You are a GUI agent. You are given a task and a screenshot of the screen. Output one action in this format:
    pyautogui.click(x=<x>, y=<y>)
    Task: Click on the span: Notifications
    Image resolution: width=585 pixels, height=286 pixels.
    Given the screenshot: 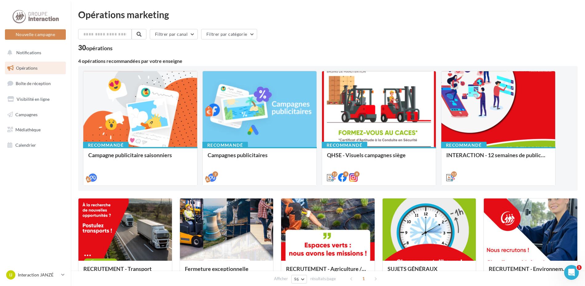 What is the action you would take?
    pyautogui.click(x=29, y=52)
    